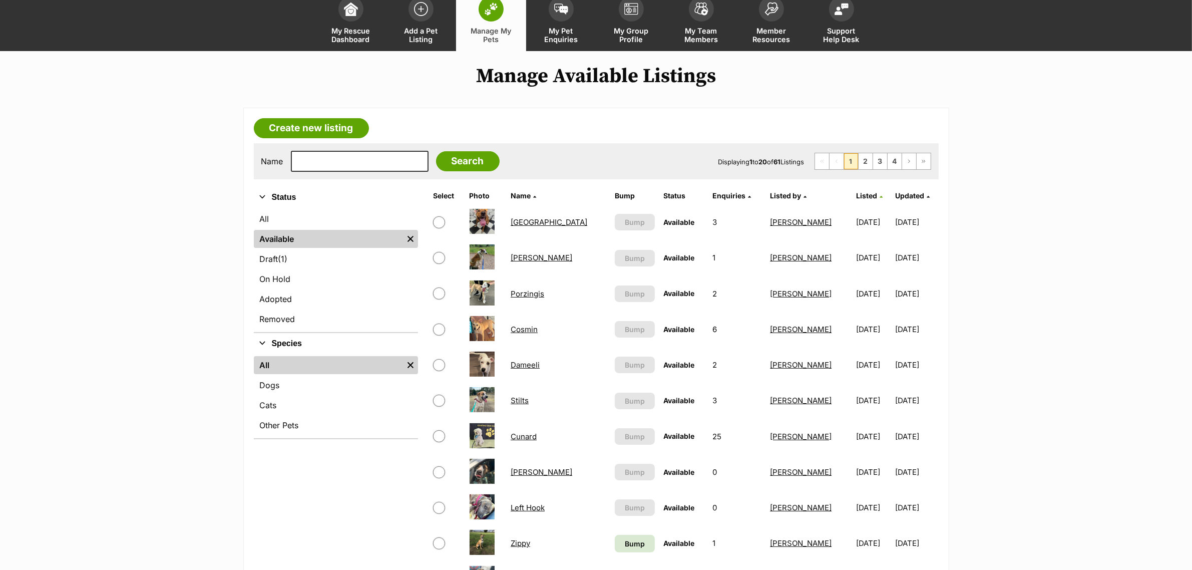  What do you see at coordinates (523, 195) in the screenshot?
I see `a: Name` at bounding box center [523, 195].